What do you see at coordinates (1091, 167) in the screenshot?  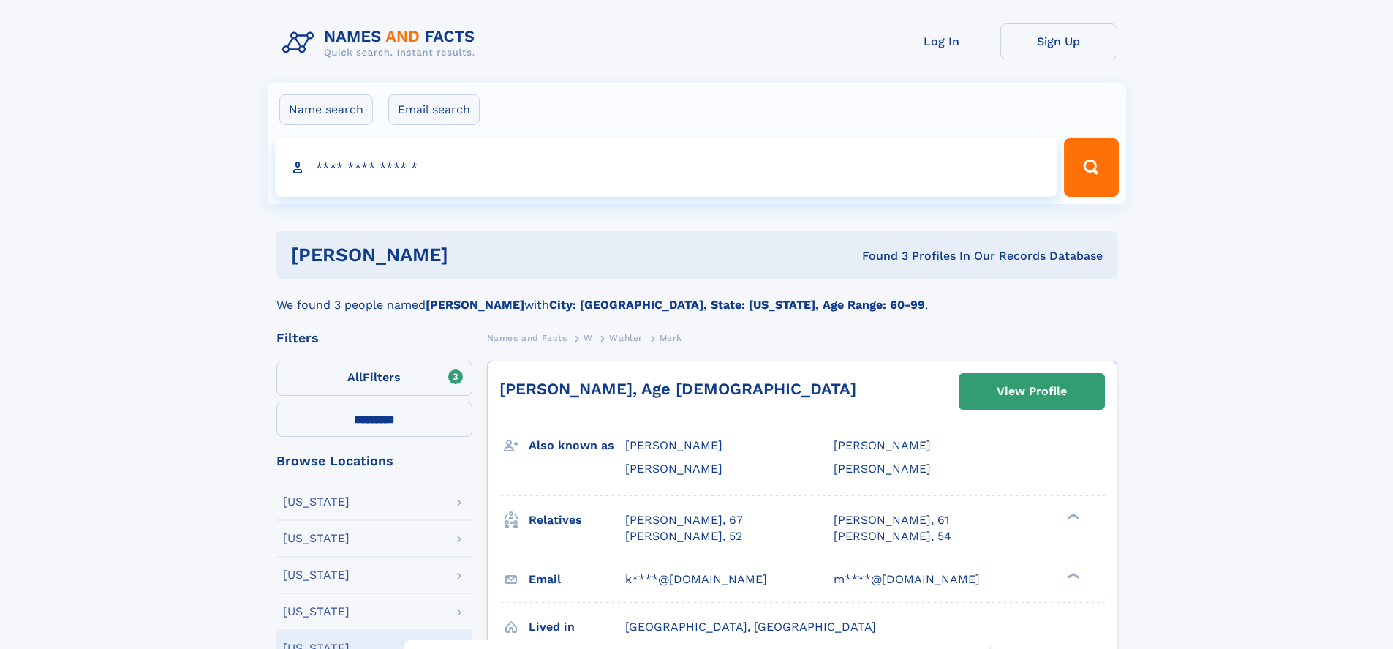 I see `button: Search Button` at bounding box center [1091, 167].